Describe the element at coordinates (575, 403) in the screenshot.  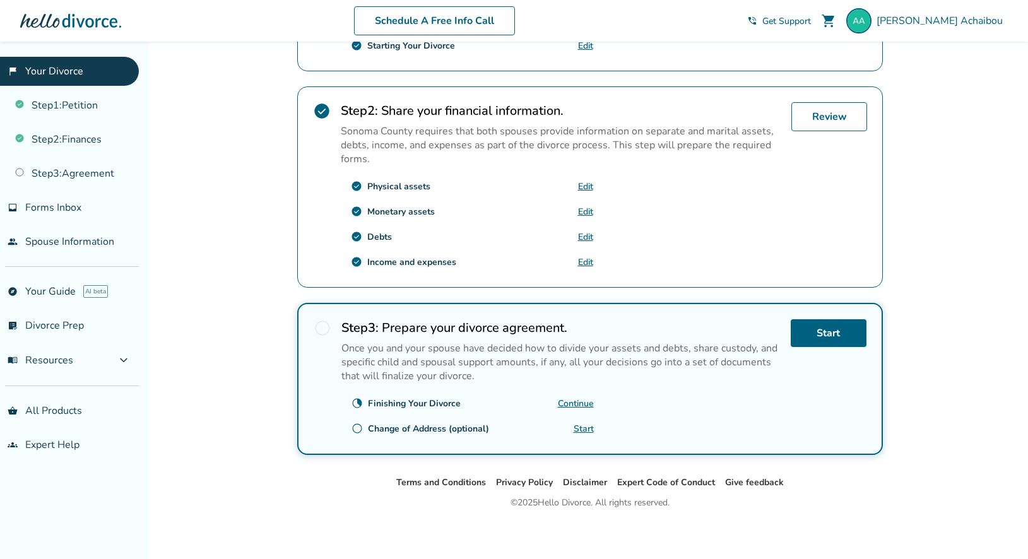
I see `a: Continue` at that location.